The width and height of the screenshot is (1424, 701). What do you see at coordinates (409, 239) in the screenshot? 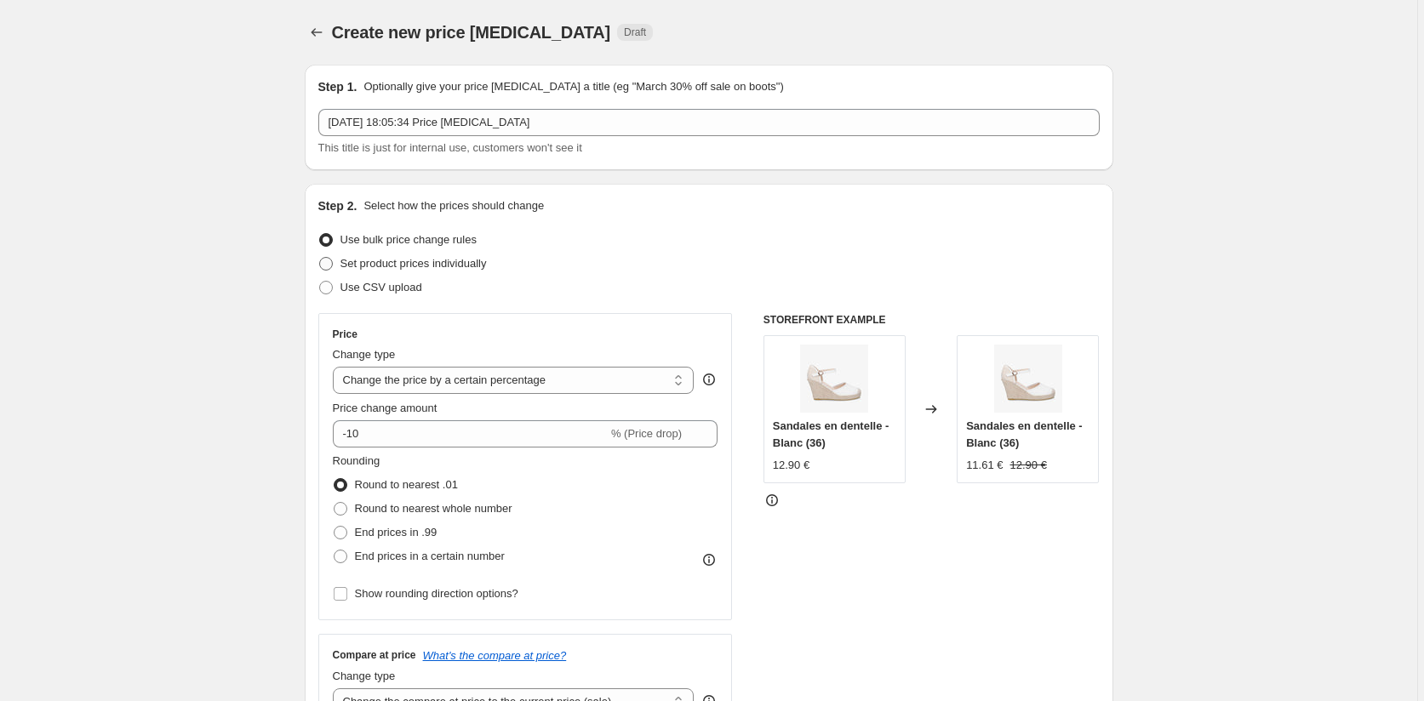
I see `span: Use bulk price change rules` at bounding box center [409, 239].